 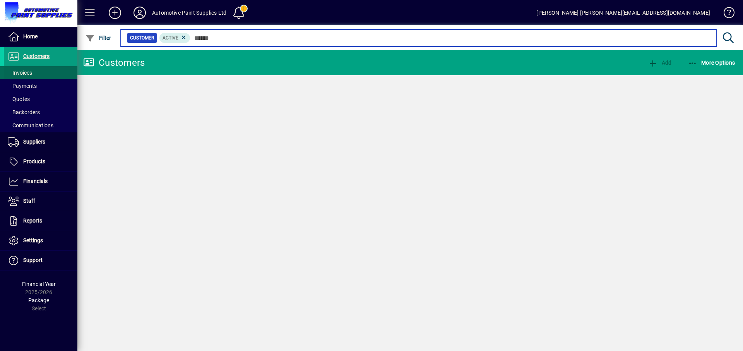 What do you see at coordinates (30, 36) in the screenshot?
I see `span: Home` at bounding box center [30, 36].